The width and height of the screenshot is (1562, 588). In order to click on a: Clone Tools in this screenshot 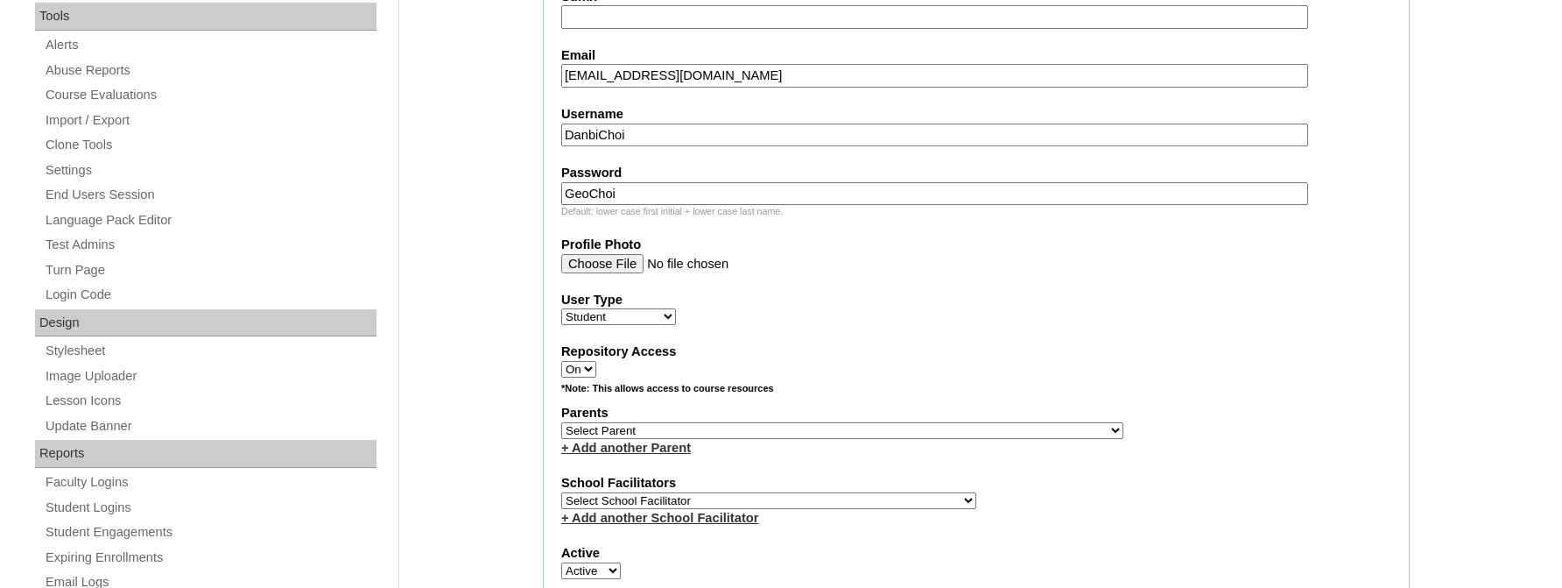, I will do `click(210, 144)`.